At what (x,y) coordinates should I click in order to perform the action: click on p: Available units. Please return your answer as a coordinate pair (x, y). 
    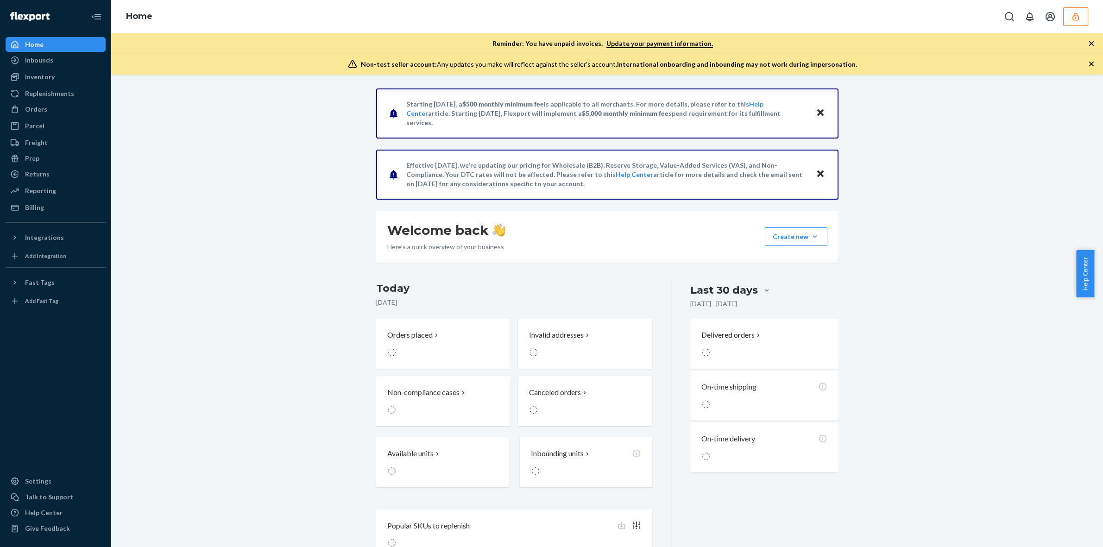
    Looking at the image, I should click on (410, 453).